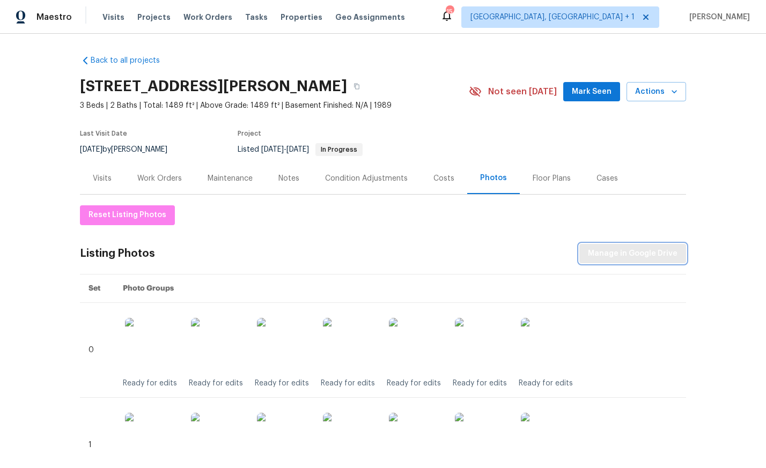 The width and height of the screenshot is (766, 468). I want to click on span: Tasks, so click(256, 17).